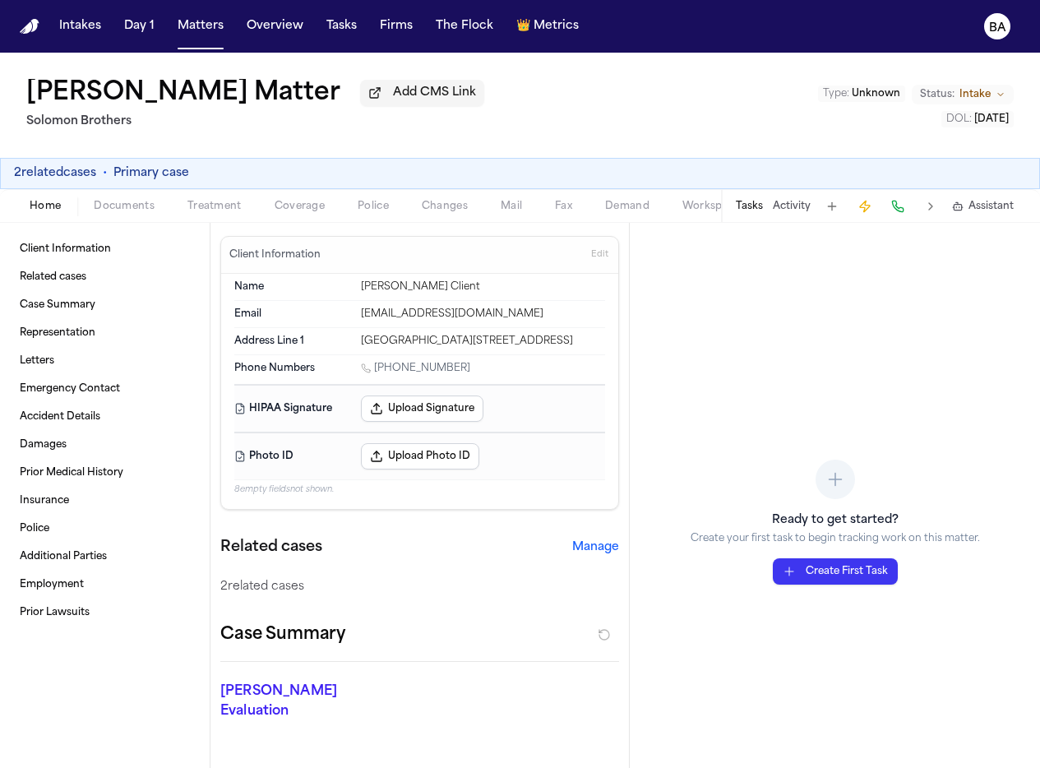 This screenshot has width=1040, height=768. Describe the element at coordinates (104, 389) in the screenshot. I see `a: Emergency Contact` at that location.